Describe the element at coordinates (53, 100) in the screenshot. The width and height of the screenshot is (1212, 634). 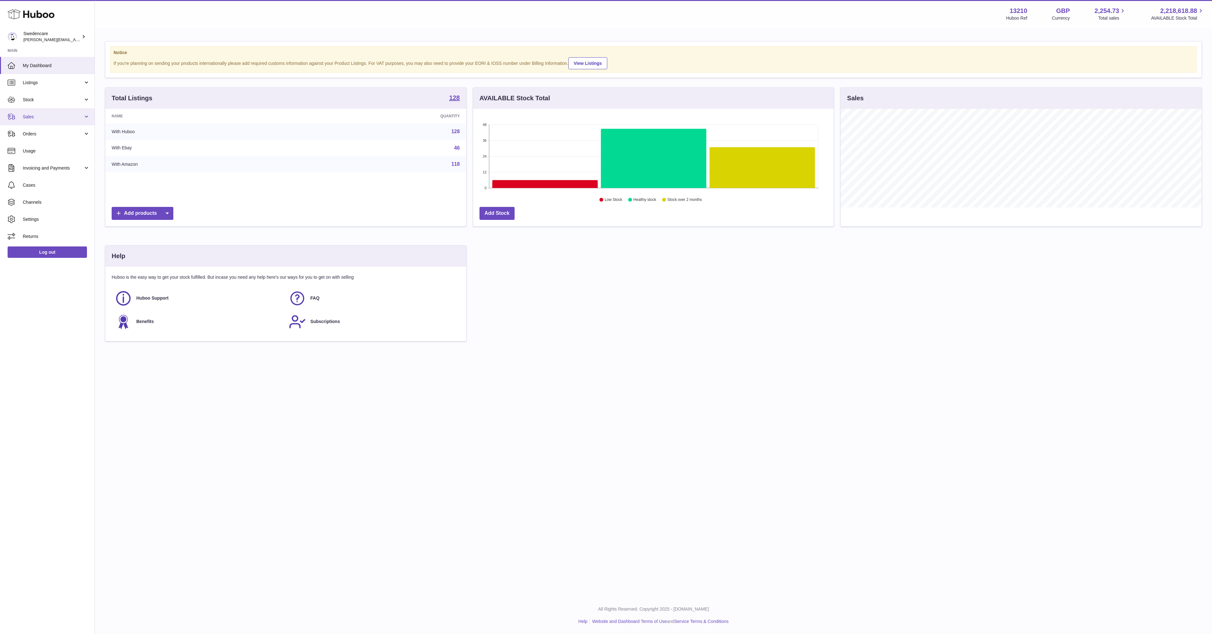
I see `span: Stock` at that location.